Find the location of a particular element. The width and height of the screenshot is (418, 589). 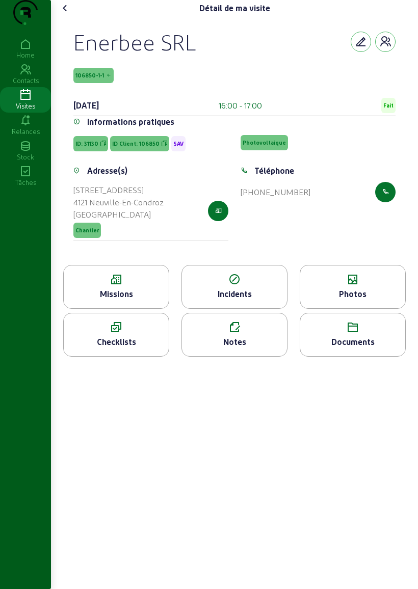

div: Informations pratiques is located at coordinates (130, 122).